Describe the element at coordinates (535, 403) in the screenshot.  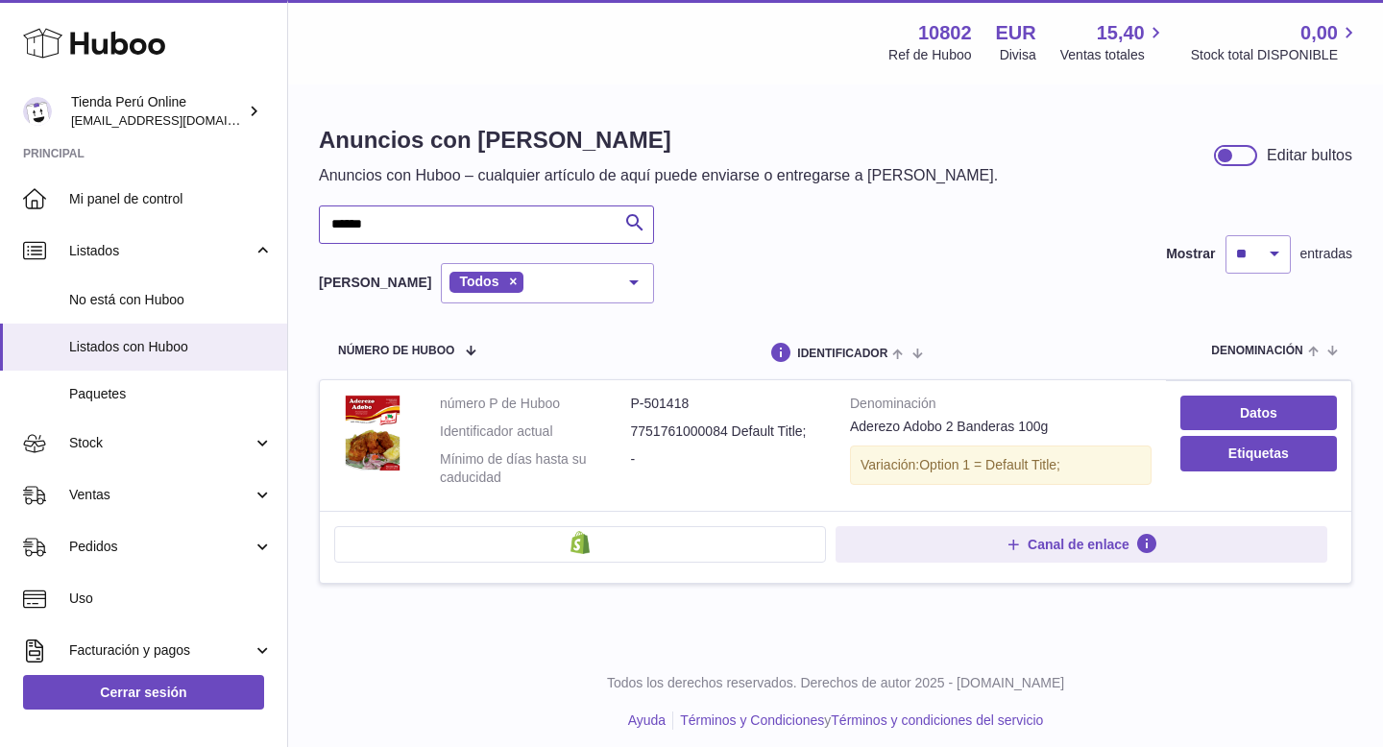
I see `dt: número P de Huboo` at that location.